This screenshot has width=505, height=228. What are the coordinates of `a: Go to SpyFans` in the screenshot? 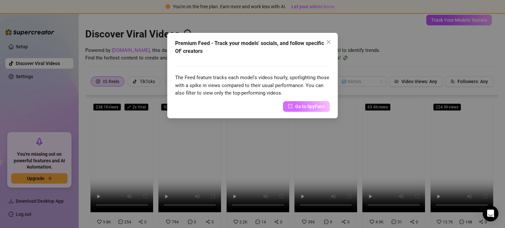 It's located at (306, 106).